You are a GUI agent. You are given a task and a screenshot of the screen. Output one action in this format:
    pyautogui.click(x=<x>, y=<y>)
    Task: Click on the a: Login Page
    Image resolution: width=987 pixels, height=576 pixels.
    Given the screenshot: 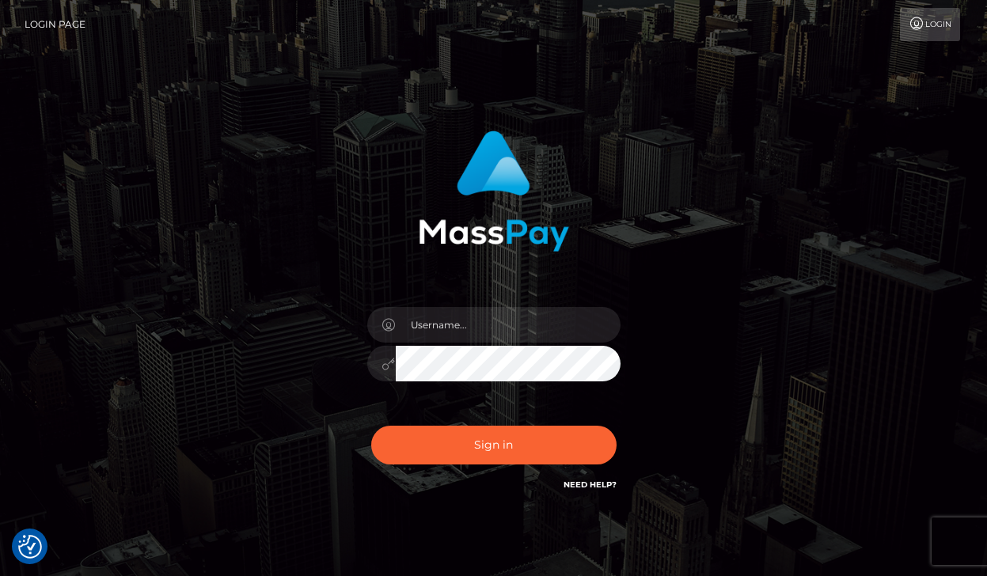 What is the action you would take?
    pyautogui.click(x=55, y=25)
    